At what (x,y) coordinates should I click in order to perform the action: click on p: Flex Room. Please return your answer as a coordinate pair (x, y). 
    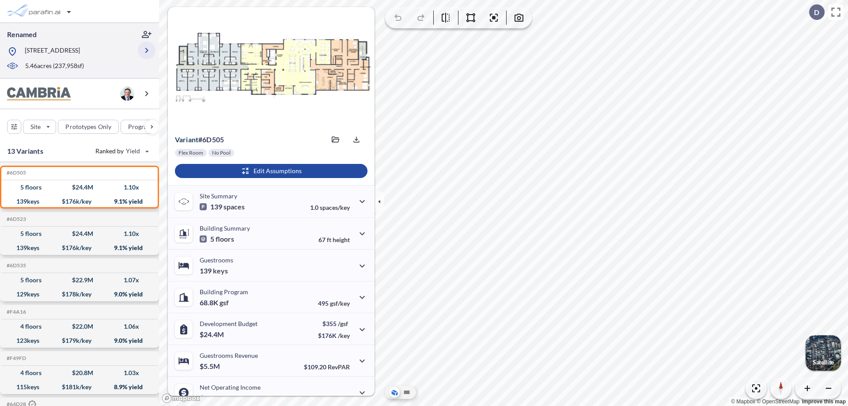
    Looking at the image, I should click on (191, 153).